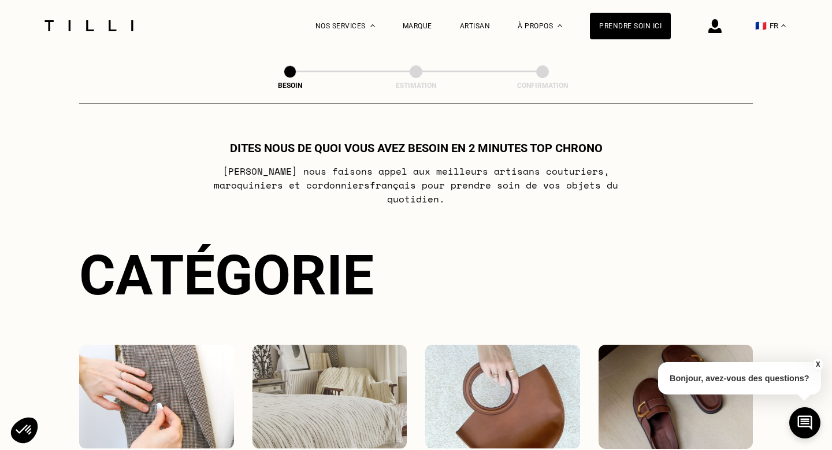  I want to click on div: Artisan, so click(475, 26).